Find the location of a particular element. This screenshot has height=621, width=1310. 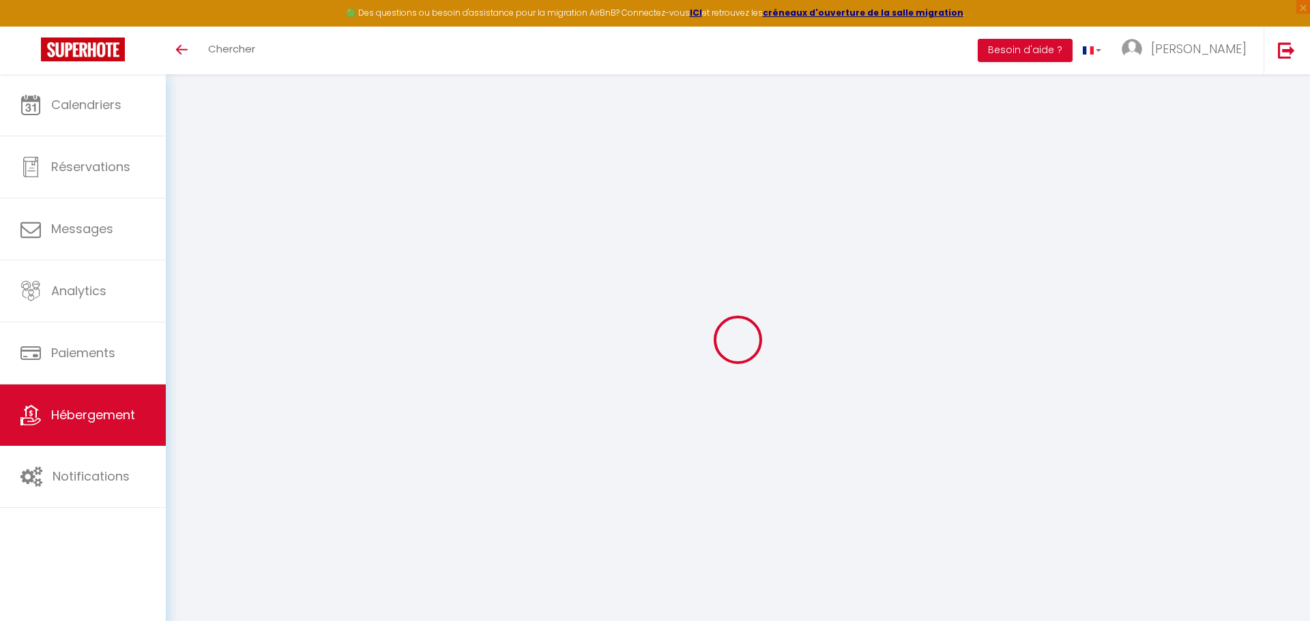

img: Super Booking is located at coordinates (83, 49).